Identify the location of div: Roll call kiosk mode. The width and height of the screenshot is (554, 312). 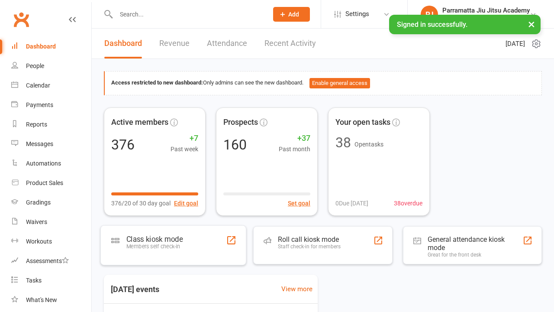
(309, 239).